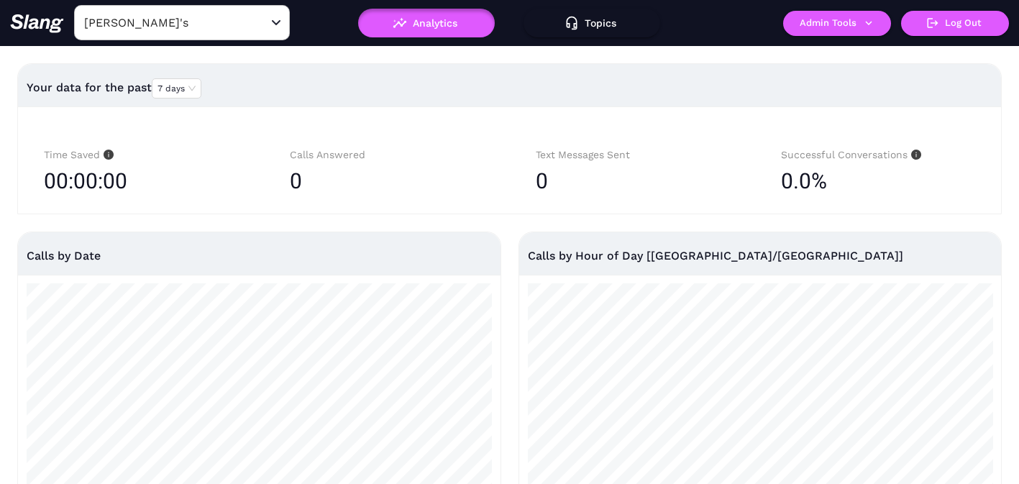  I want to click on span: 0.0%, so click(804, 181).